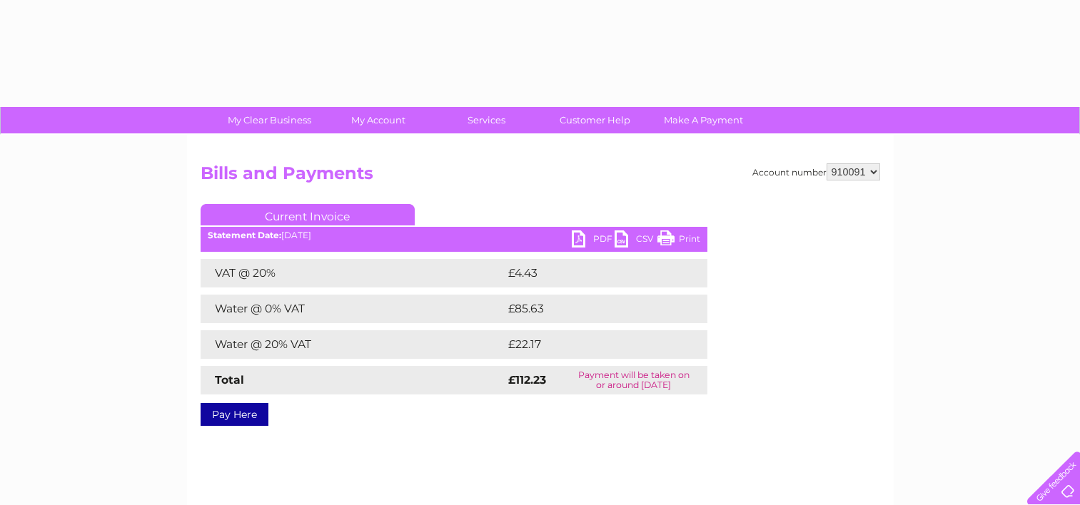 This screenshot has width=1080, height=505. Describe the element at coordinates (378, 120) in the screenshot. I see `a: My Account` at that location.